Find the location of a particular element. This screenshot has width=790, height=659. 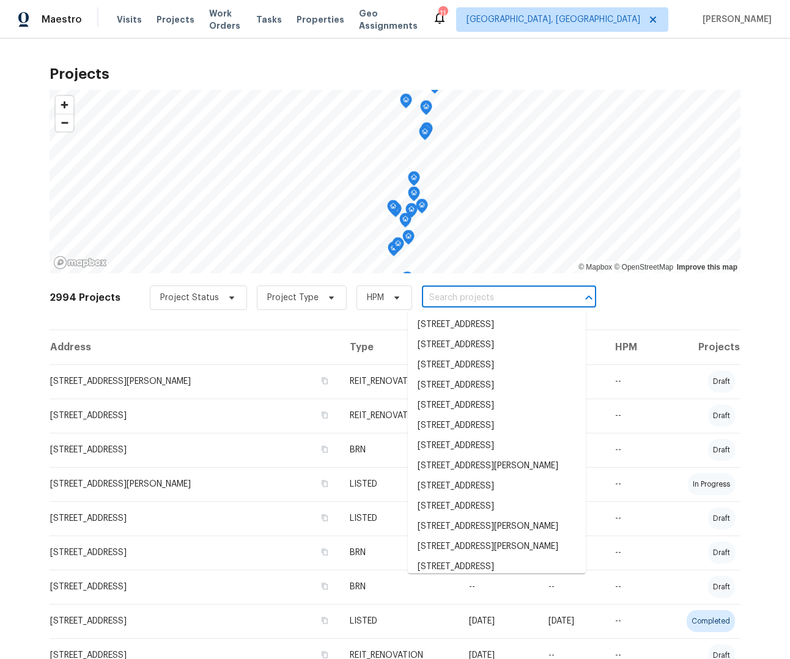

input: Search projects is located at coordinates (492, 298).